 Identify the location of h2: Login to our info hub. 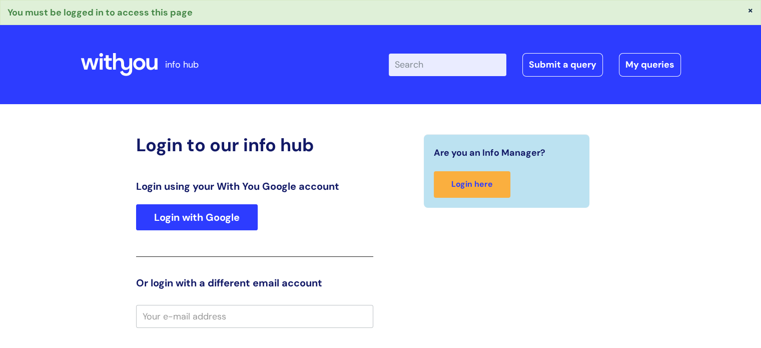
(255, 145).